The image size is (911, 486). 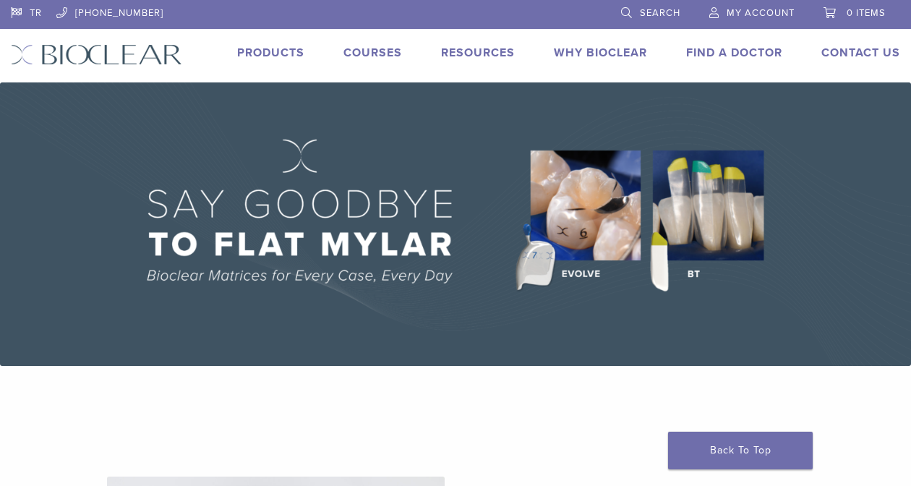 I want to click on a: Back To Top, so click(x=740, y=450).